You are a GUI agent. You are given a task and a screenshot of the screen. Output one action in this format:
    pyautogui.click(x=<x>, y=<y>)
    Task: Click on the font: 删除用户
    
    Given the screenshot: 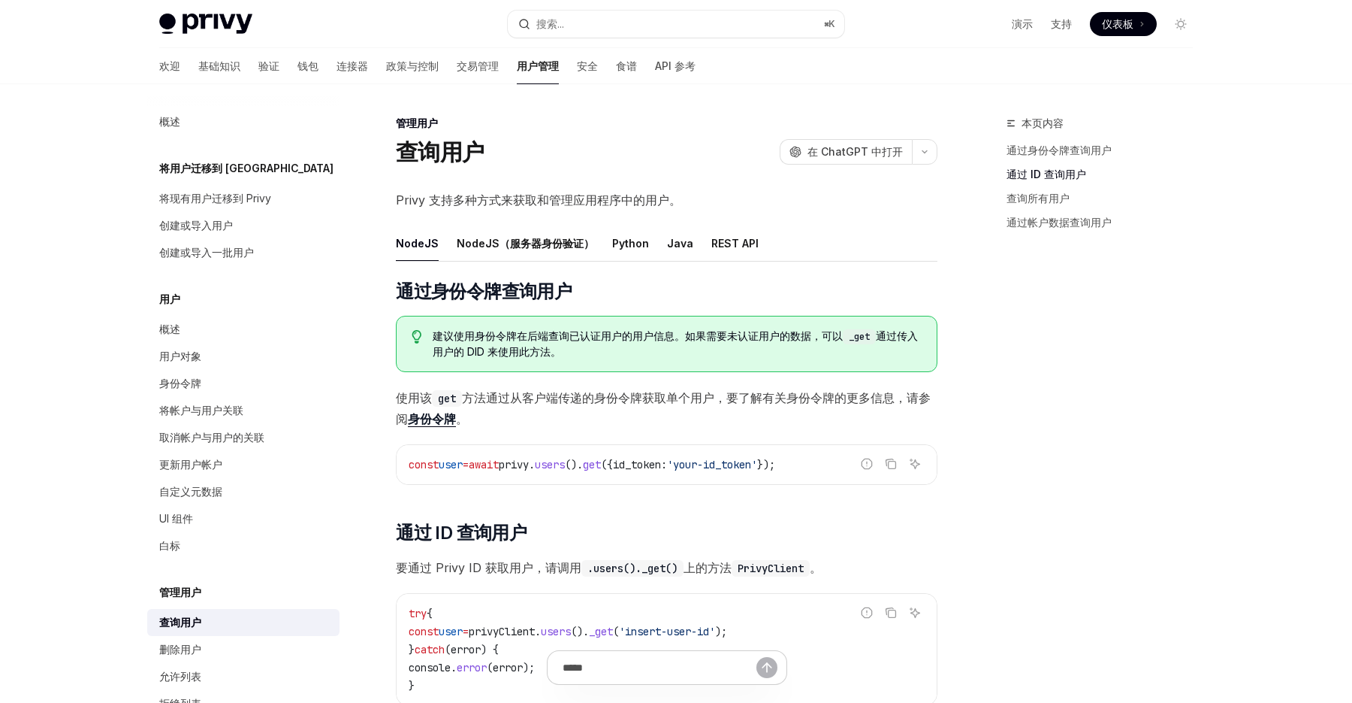 What is the action you would take?
    pyautogui.click(x=180, y=648)
    